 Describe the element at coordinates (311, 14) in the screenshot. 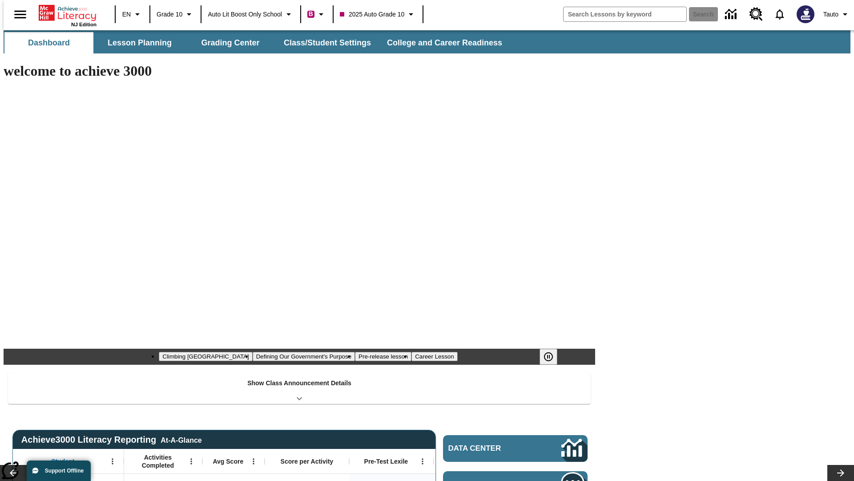

I see `span: B` at that location.